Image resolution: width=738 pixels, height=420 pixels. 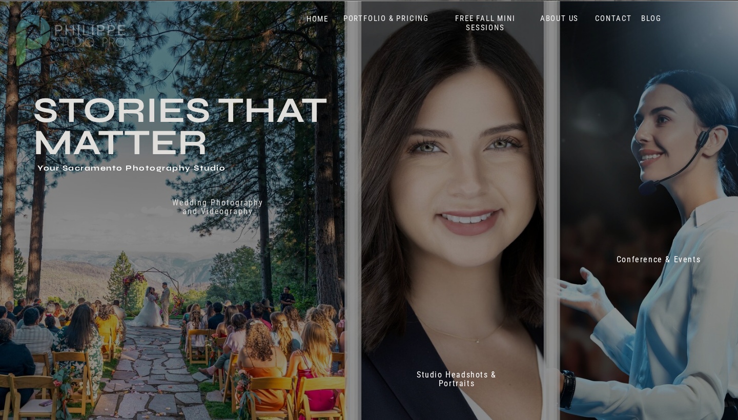 I want to click on a: Conference & Events, so click(x=658, y=261).